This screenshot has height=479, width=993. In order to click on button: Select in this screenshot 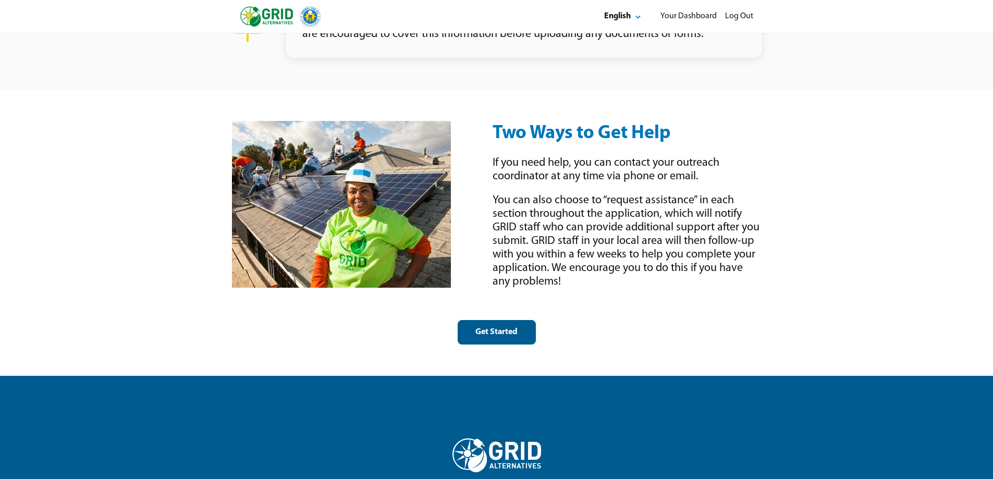, I will do `click(623, 16)`.